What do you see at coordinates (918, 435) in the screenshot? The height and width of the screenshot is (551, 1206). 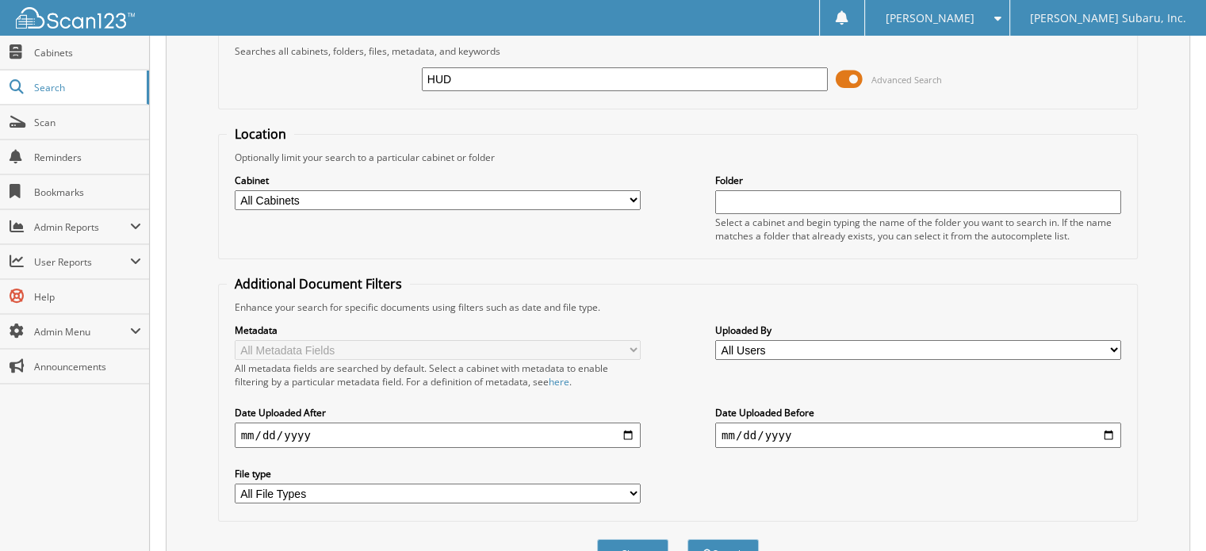 I see `input: end` at bounding box center [918, 435].